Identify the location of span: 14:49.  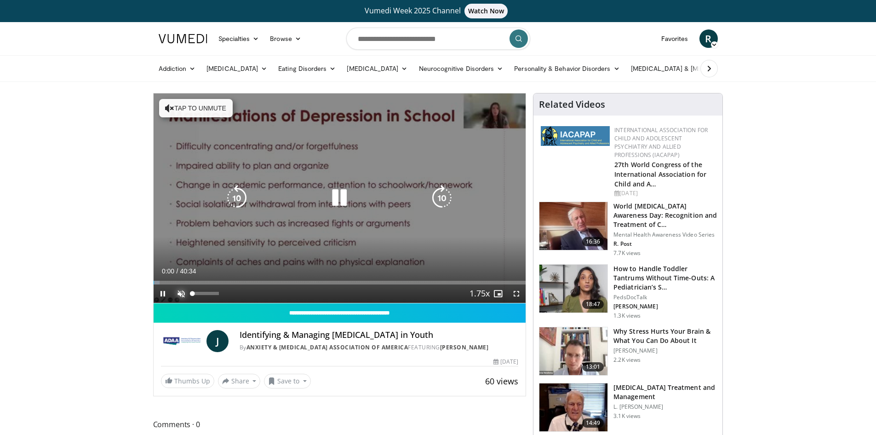
(593, 423).